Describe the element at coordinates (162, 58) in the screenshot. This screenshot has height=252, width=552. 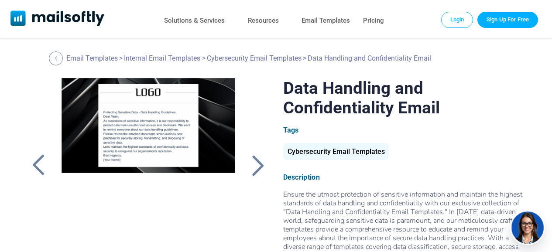
I see `a: Internal Email Templates` at that location.